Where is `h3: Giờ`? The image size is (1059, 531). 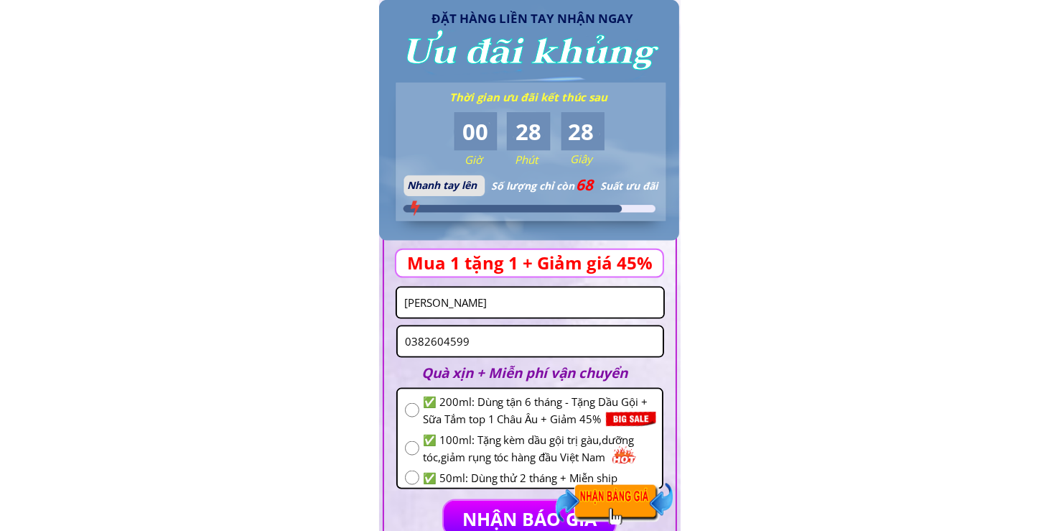 h3: Giờ is located at coordinates (492, 159).